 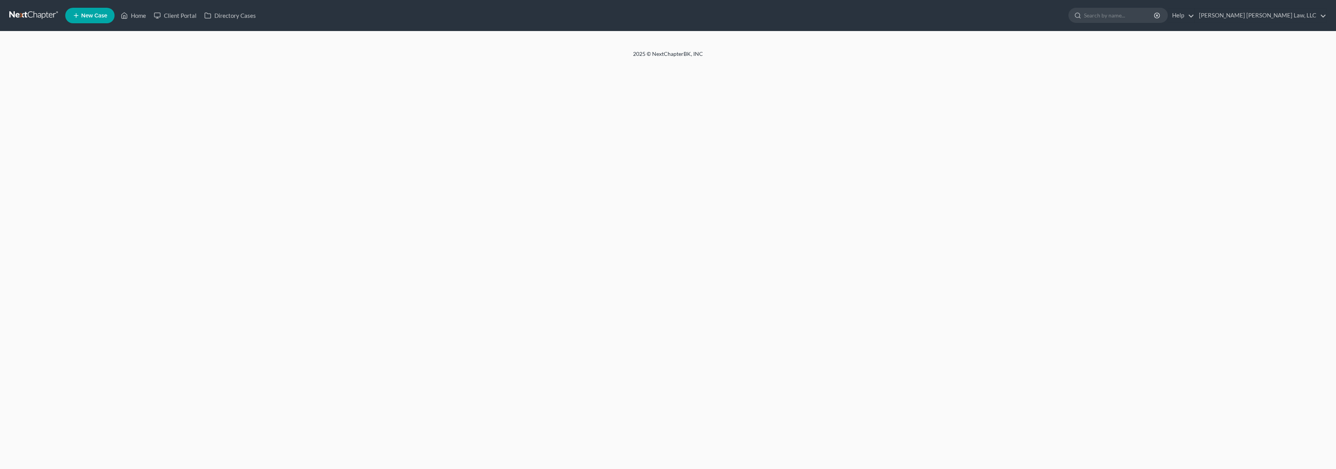 What do you see at coordinates (175, 16) in the screenshot?
I see `a: Client Portal` at bounding box center [175, 16].